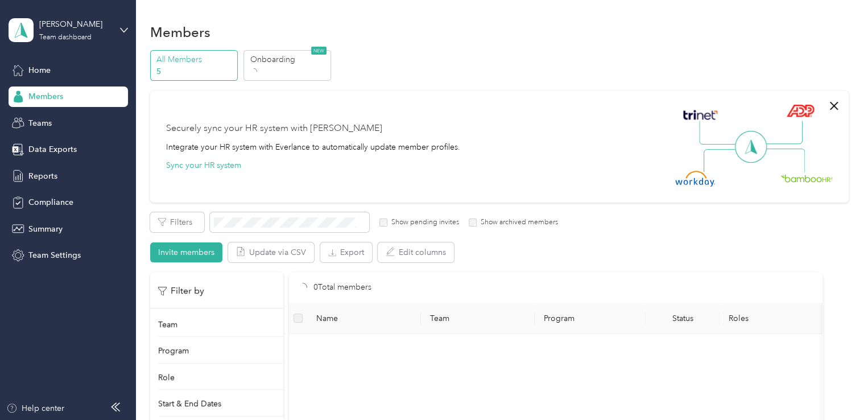 The width and height of the screenshot is (868, 420). Describe the element at coordinates (35, 408) in the screenshot. I see `div: Help center` at that location.